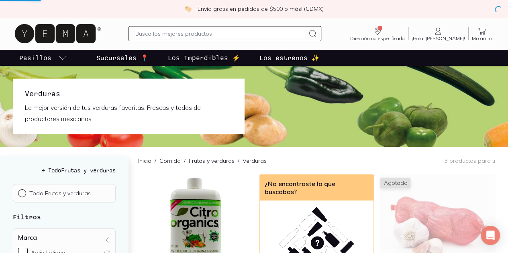 This screenshot has width=508, height=253. I want to click on h4: Marca, so click(27, 238).